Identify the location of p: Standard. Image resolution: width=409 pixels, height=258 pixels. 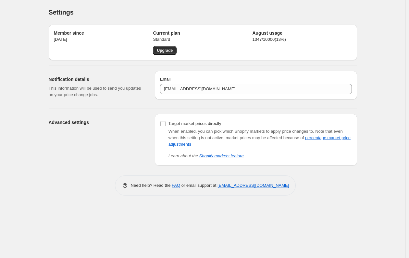
(202, 40).